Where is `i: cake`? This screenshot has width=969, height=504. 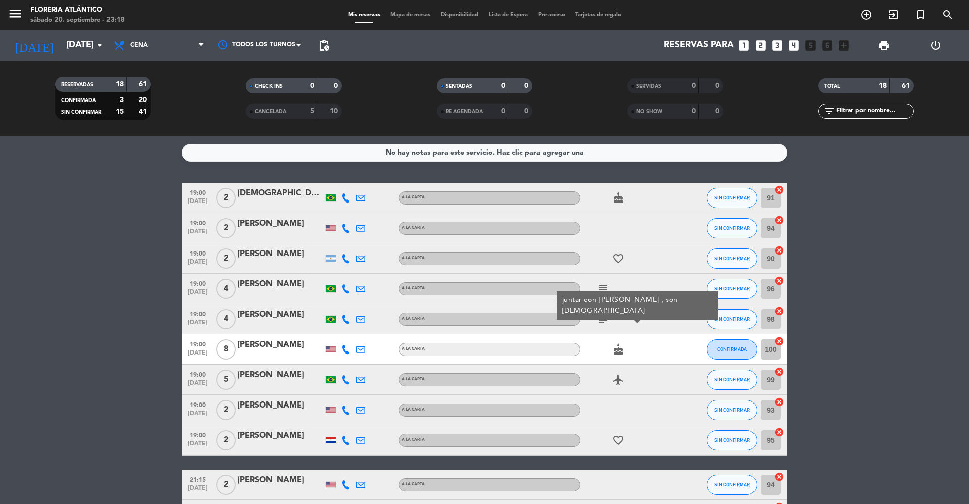
i: cake is located at coordinates (618, 349).